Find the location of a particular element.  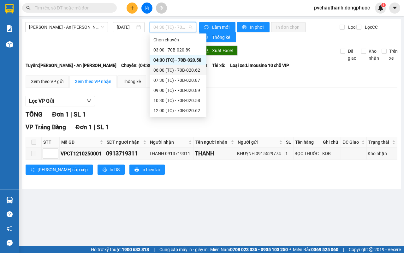

button: printerIn phơi is located at coordinates (253, 27).